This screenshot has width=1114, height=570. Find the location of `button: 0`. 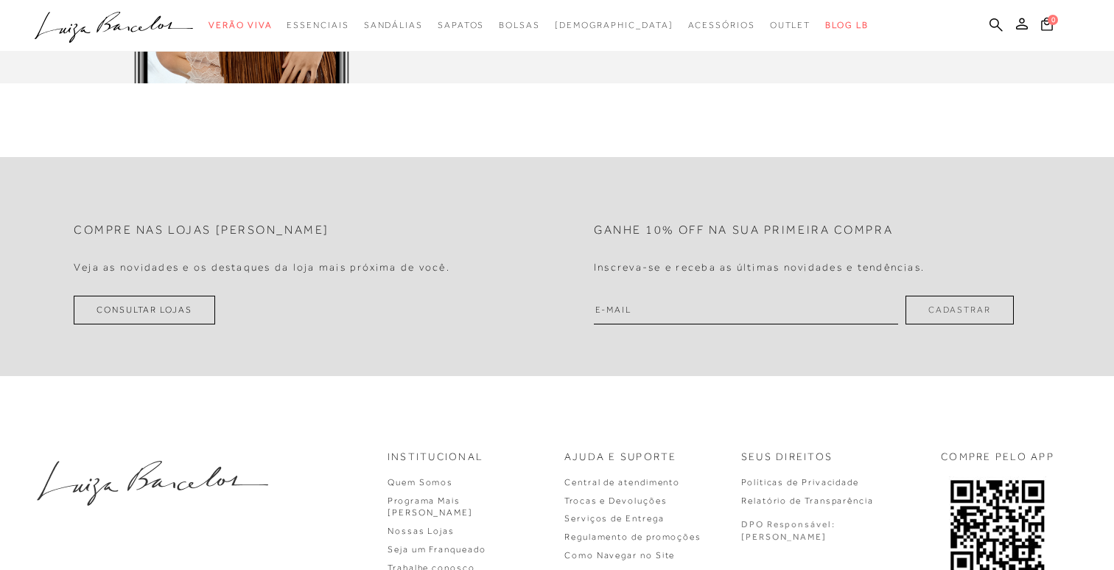

button: 0 is located at coordinates (1047, 26).